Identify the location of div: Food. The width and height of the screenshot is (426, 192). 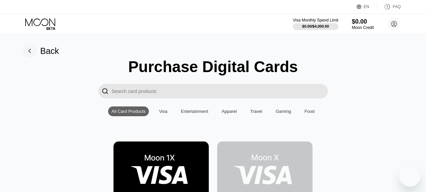
(309, 111).